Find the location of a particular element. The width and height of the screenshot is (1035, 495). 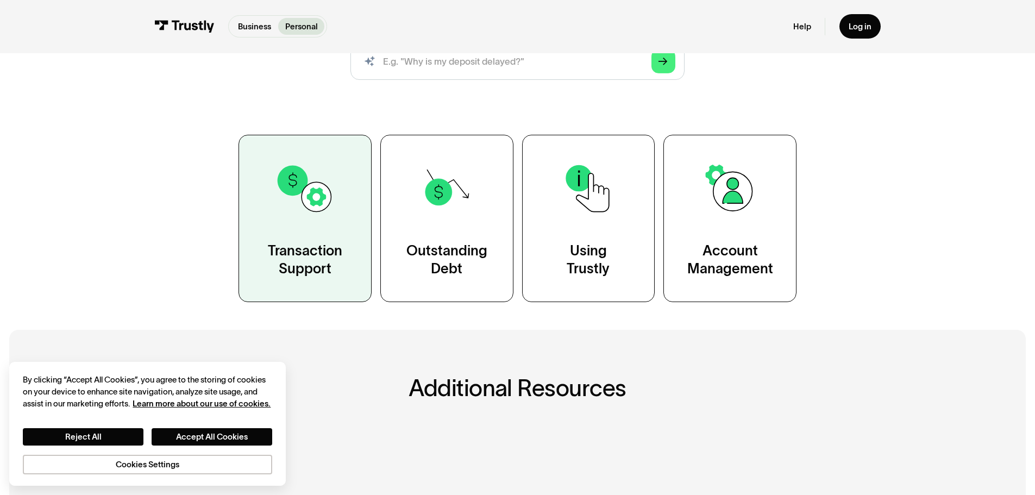

div: Privacy is located at coordinates (147, 424).